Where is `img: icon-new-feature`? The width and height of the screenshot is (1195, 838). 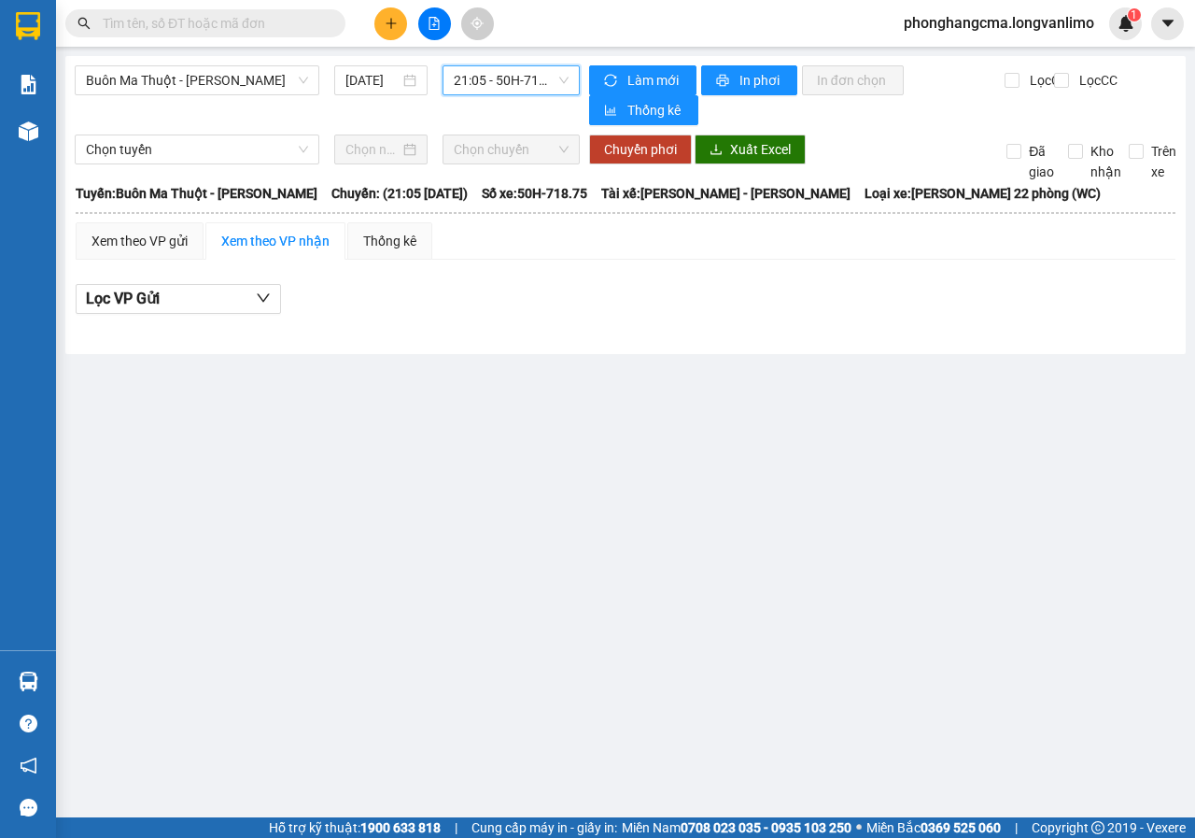
img: icon-new-feature is located at coordinates (1126, 23).